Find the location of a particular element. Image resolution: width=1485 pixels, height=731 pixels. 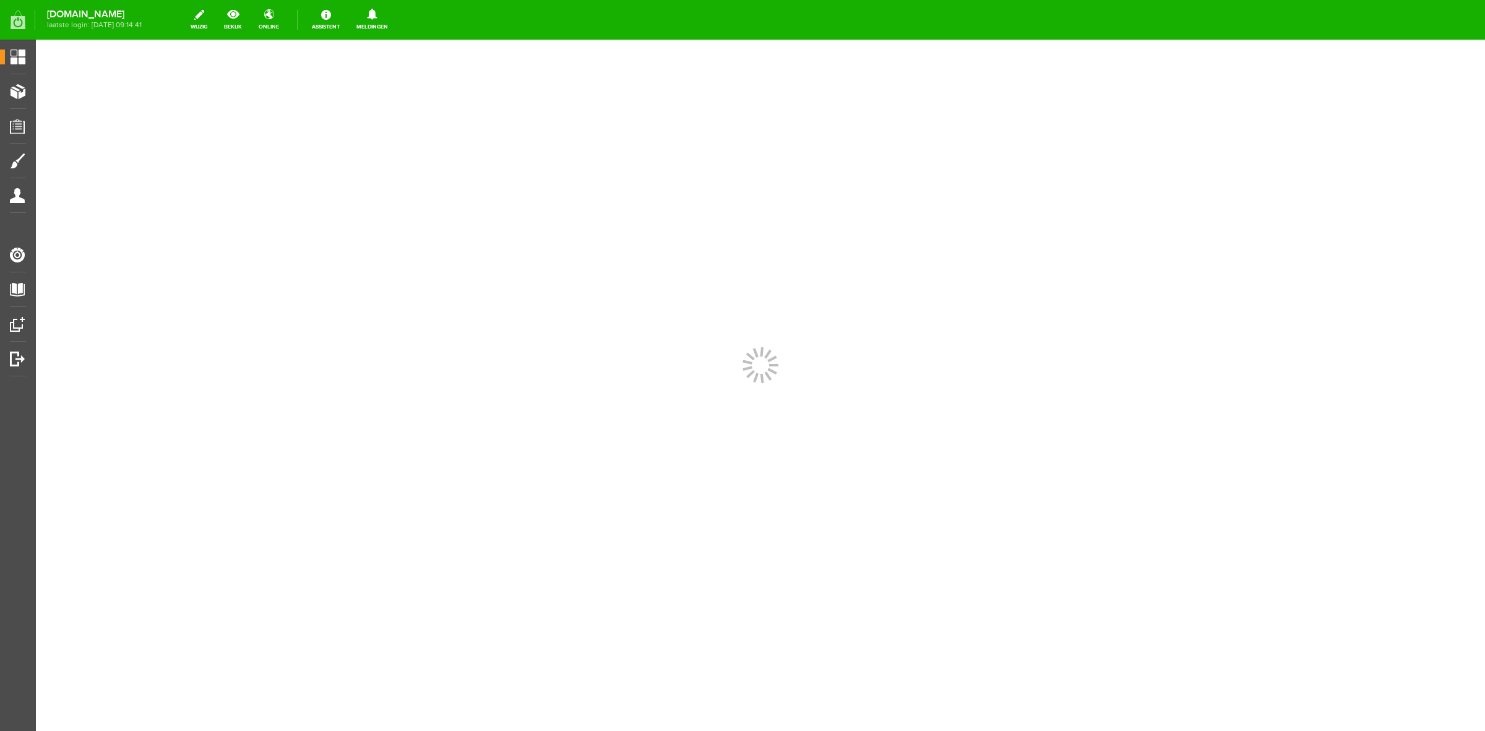

a: Assistent is located at coordinates (325, 20).